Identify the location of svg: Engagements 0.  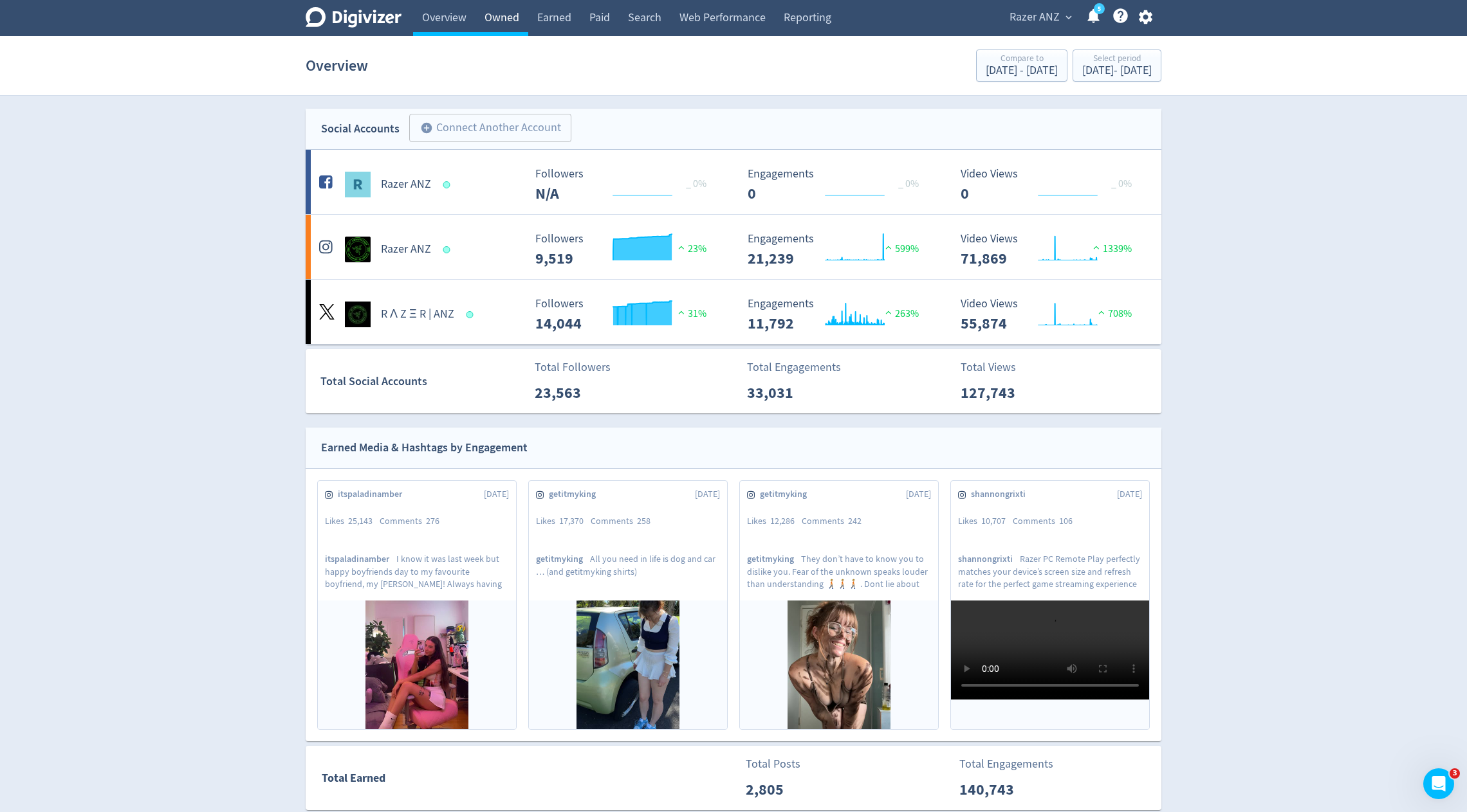
(838, 184).